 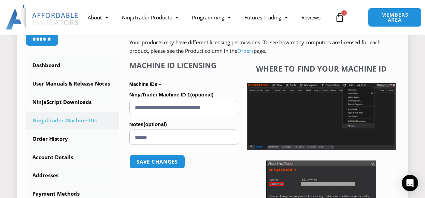 What do you see at coordinates (410, 183) in the screenshot?
I see `div: Open Intercom Messenger` at bounding box center [410, 183].